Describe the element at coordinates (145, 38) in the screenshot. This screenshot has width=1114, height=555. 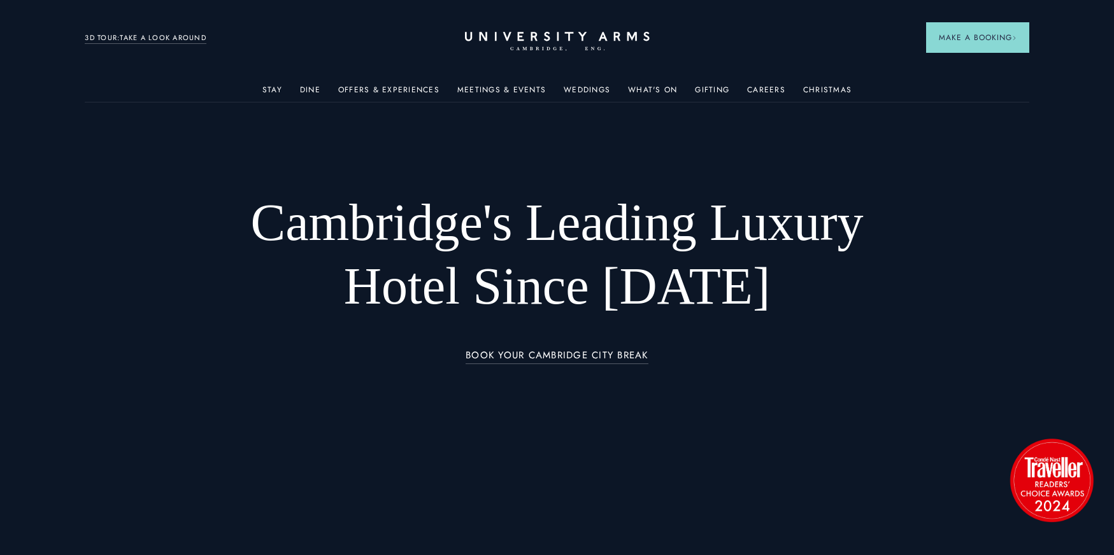
I see `a: 3D TOUR:TAKE A LOOK AROUND` at that location.